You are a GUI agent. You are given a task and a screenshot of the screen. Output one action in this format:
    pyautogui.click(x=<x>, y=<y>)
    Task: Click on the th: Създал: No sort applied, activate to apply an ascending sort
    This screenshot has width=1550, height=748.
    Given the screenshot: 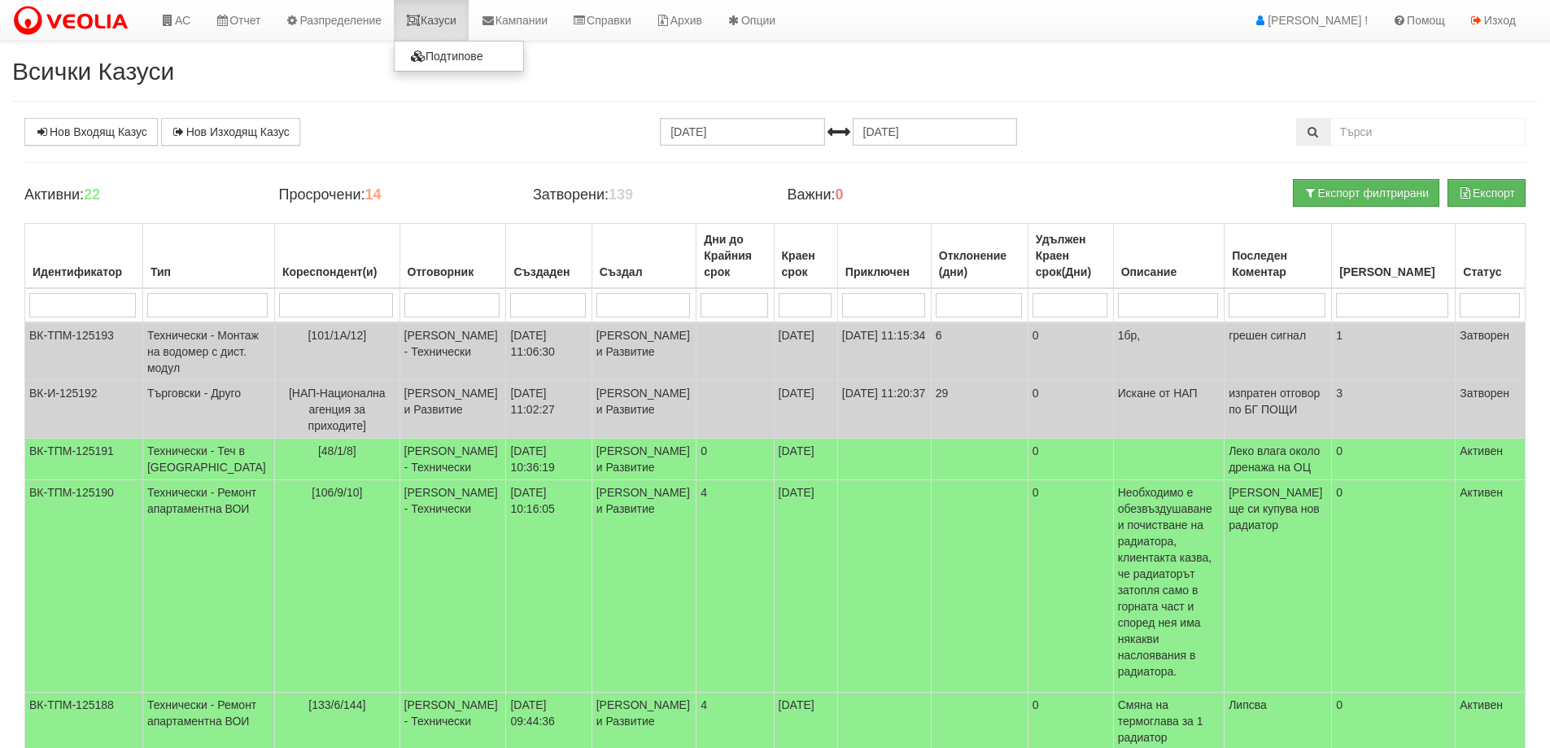 What is the action you would take?
    pyautogui.click(x=644, y=256)
    